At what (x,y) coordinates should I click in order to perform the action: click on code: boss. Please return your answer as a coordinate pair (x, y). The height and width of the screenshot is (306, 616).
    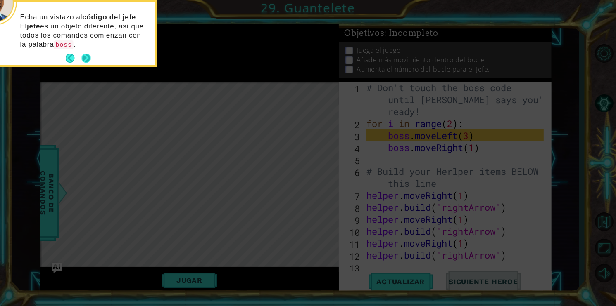
    Looking at the image, I should click on (64, 45).